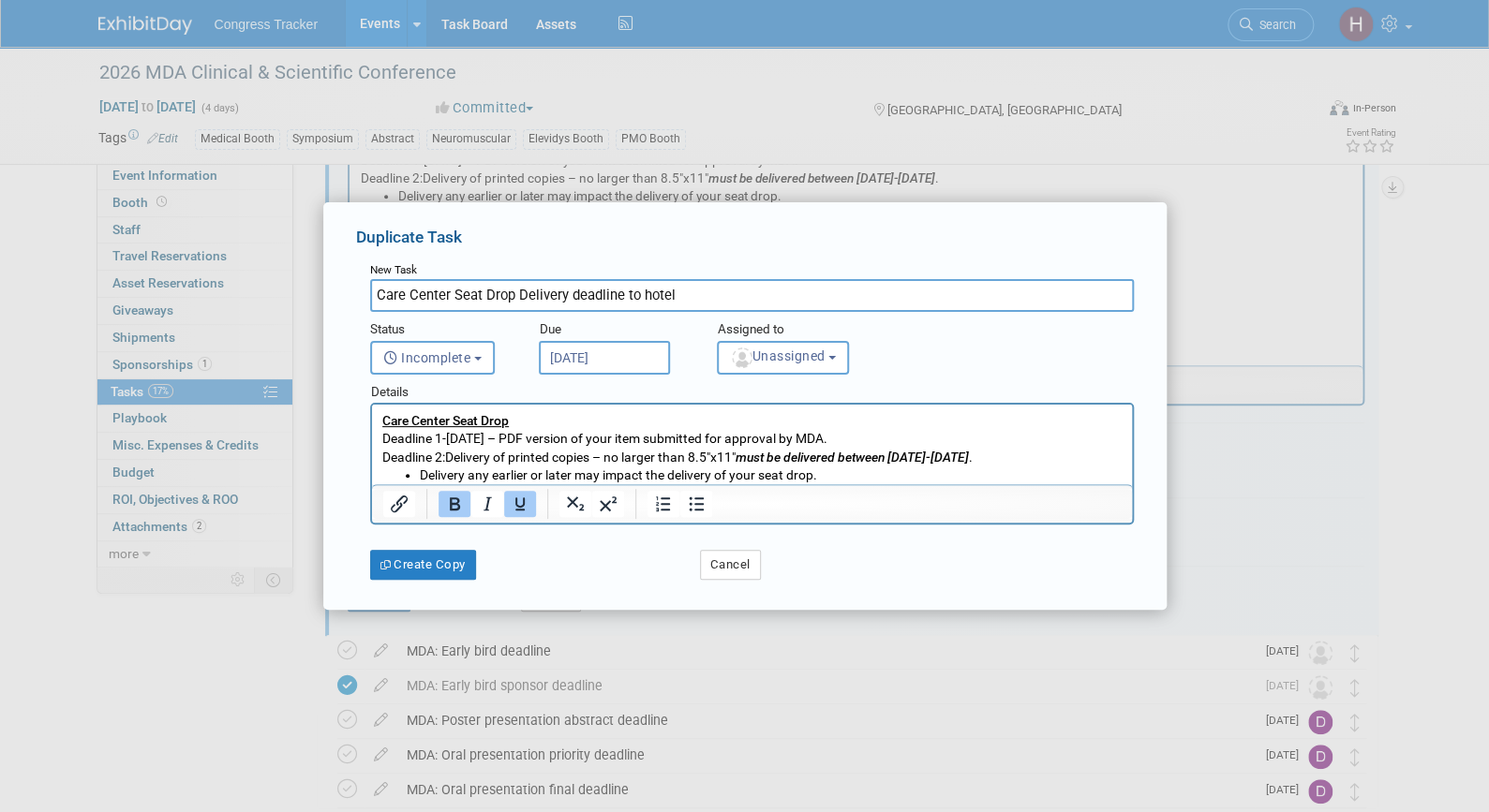 The image size is (1489, 812). Describe the element at coordinates (486, 504) in the screenshot. I see `button: Italic` at that location.